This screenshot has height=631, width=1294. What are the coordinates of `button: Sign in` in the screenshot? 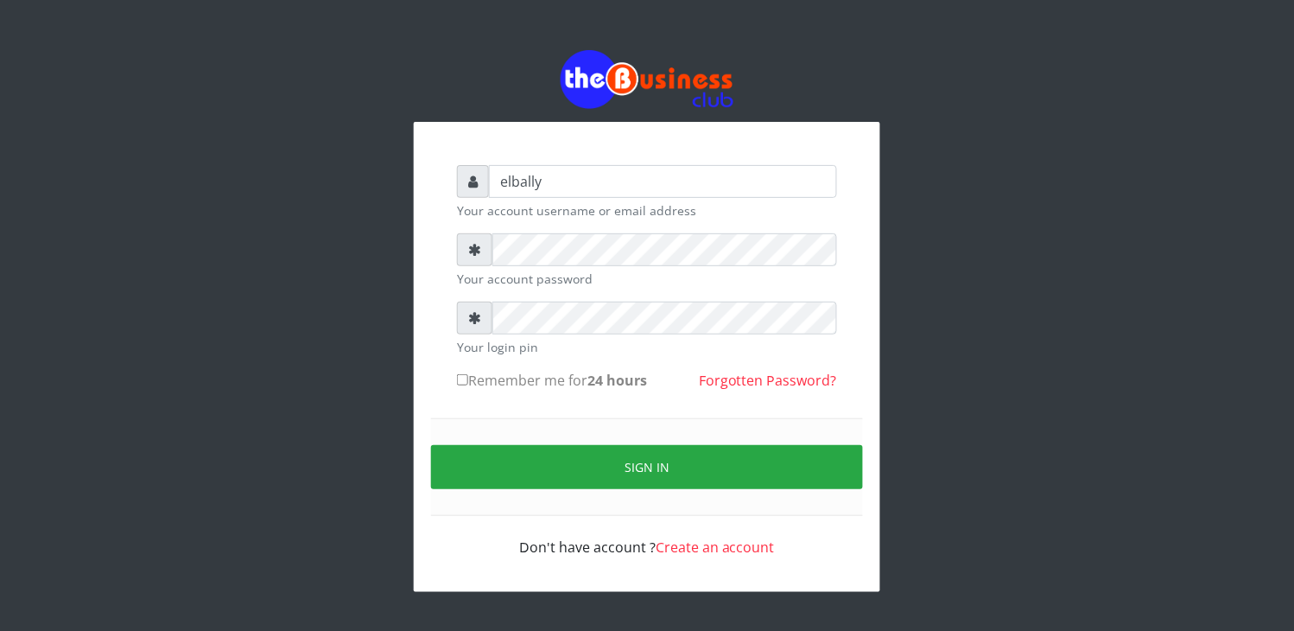 It's located at (647, 467).